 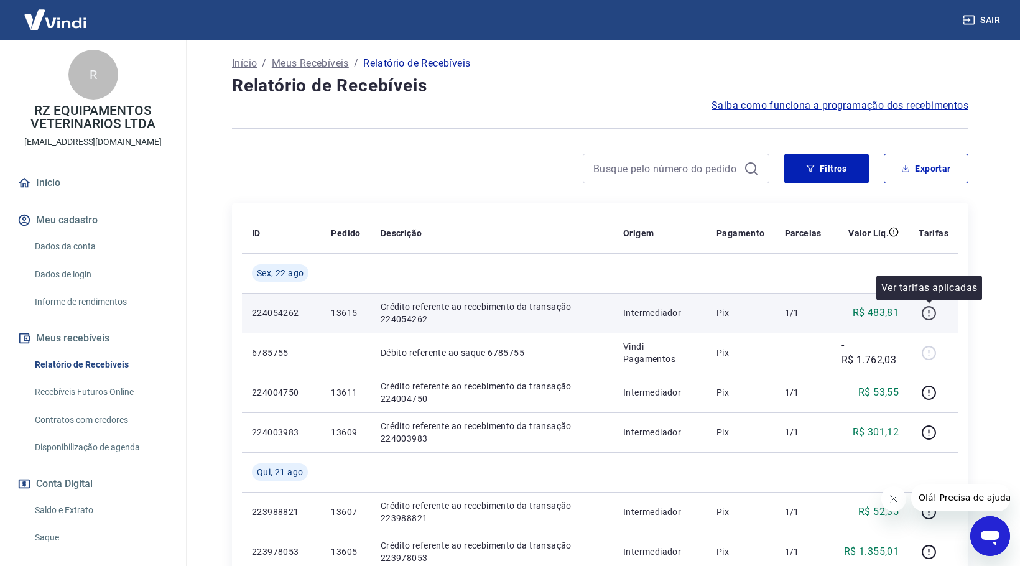 What do you see at coordinates (281, 313) in the screenshot?
I see `p: 224054262` at bounding box center [281, 313].